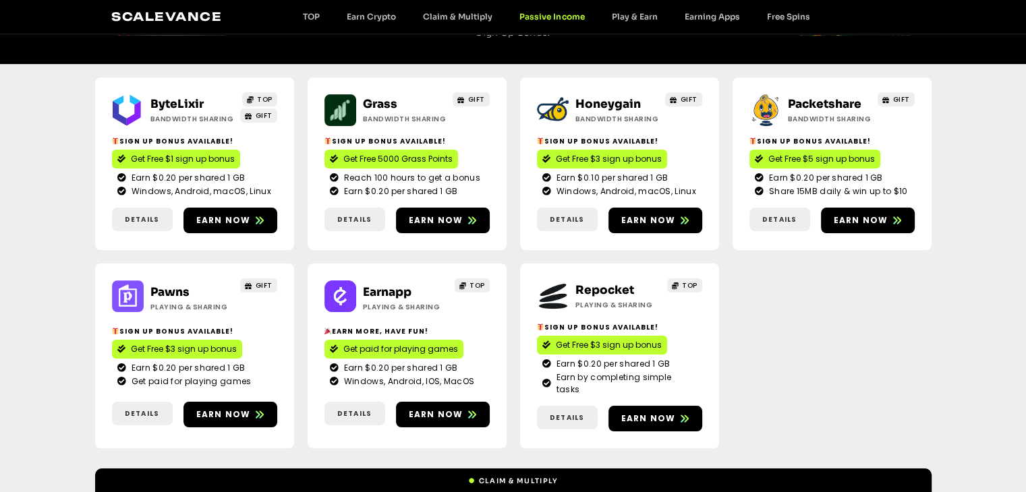  I want to click on a: Play & Earn, so click(634, 16).